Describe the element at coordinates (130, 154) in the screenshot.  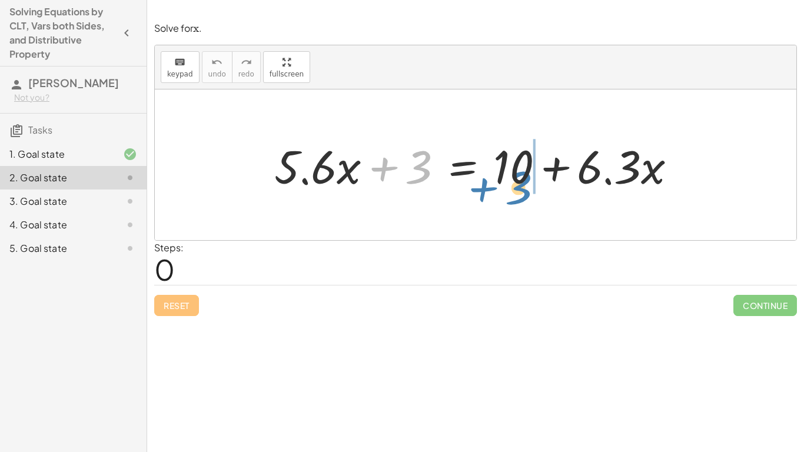
I see `i: Task finished and correct.` at that location.